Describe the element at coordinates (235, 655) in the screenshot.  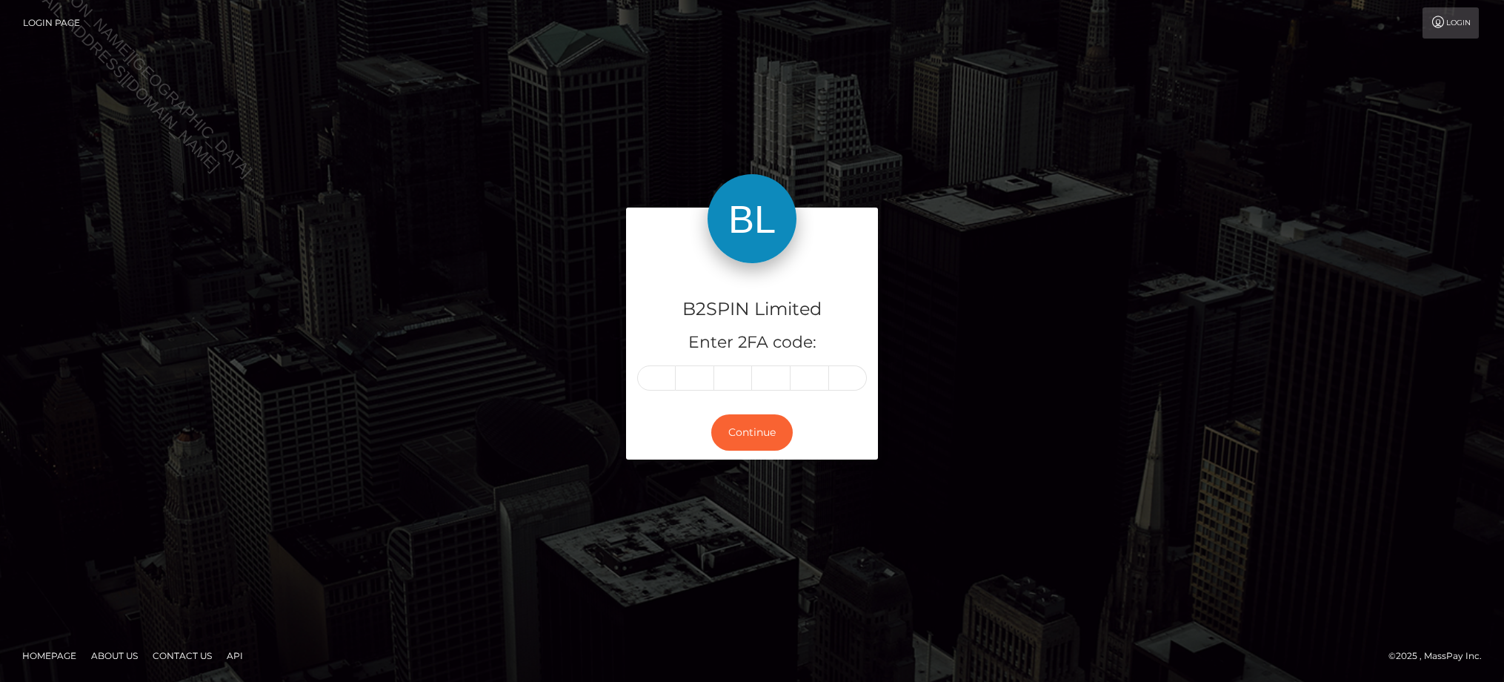
I see `a: API` at that location.